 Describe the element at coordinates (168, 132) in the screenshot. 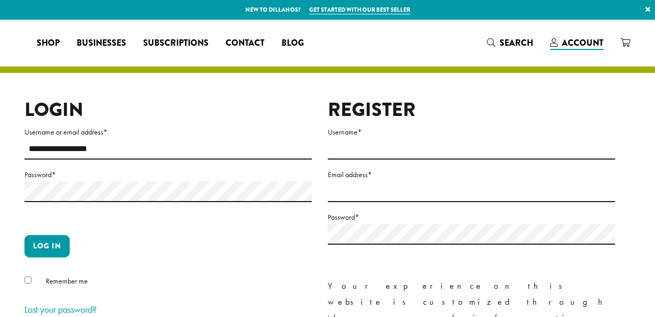

I see `label: Username or email address` at that location.